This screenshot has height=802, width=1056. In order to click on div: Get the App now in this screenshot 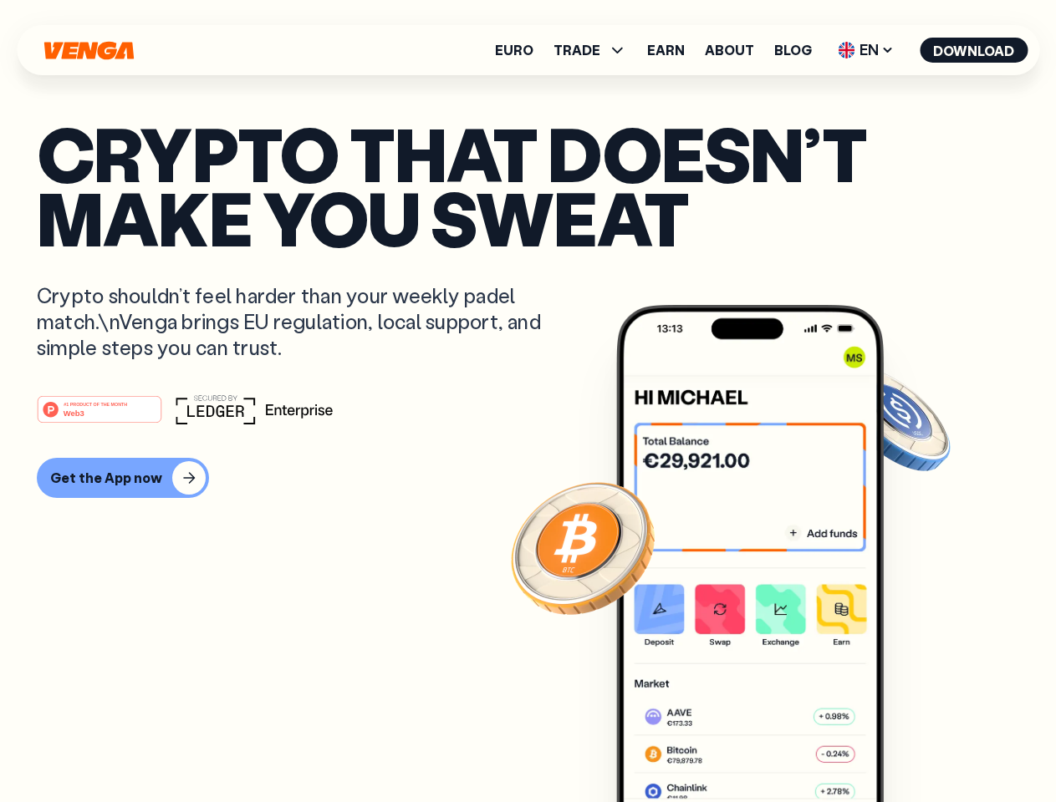, I will do `click(106, 478)`.